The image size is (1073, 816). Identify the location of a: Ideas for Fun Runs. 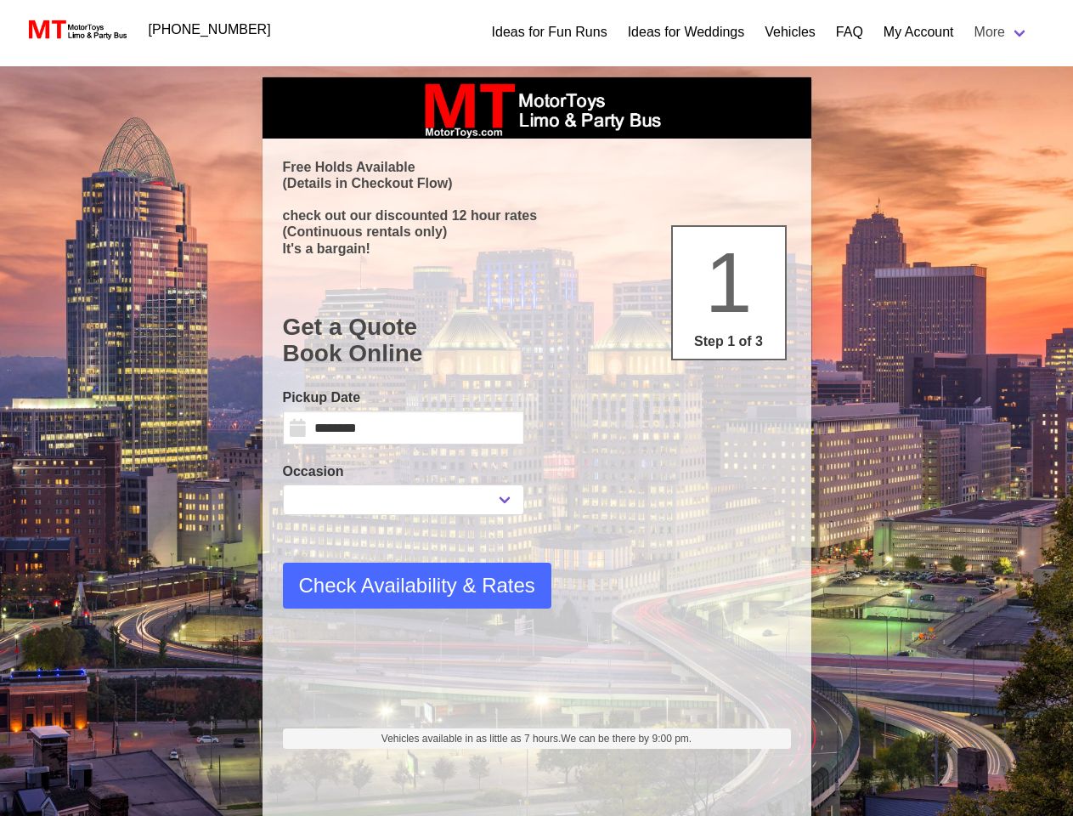
(550, 32).